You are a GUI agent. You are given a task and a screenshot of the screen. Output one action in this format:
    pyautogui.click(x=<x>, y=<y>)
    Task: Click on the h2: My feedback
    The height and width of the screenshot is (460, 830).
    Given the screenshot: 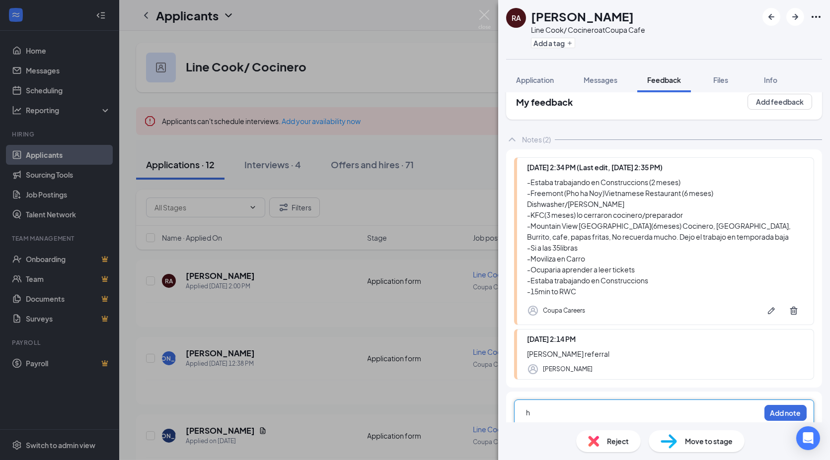 What is the action you would take?
    pyautogui.click(x=544, y=102)
    